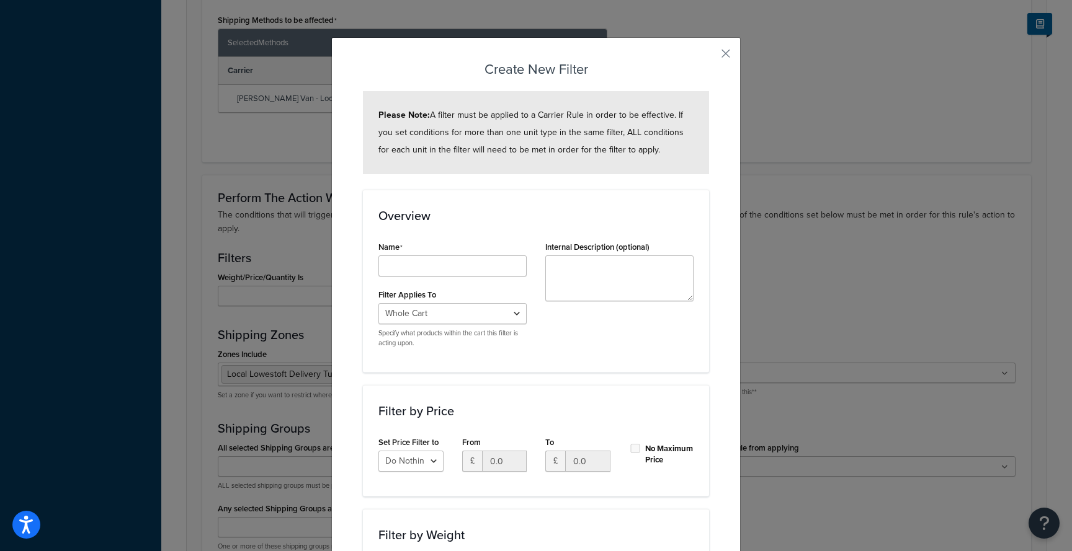 This screenshot has height=551, width=1072. Describe the element at coordinates (471, 442) in the screenshot. I see `label: From` at that location.